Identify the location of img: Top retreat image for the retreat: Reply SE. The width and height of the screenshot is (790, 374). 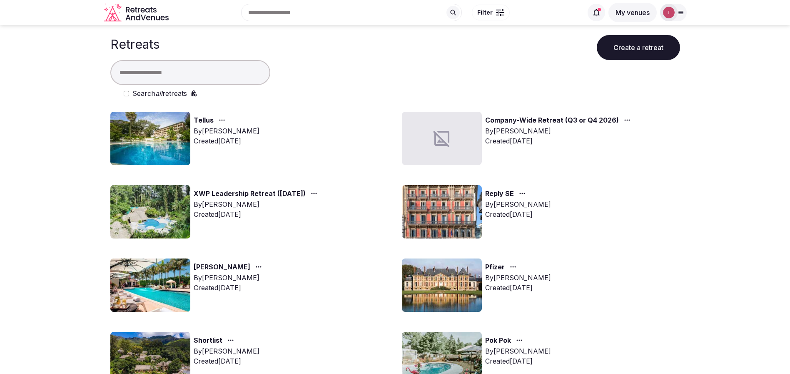
(442, 212).